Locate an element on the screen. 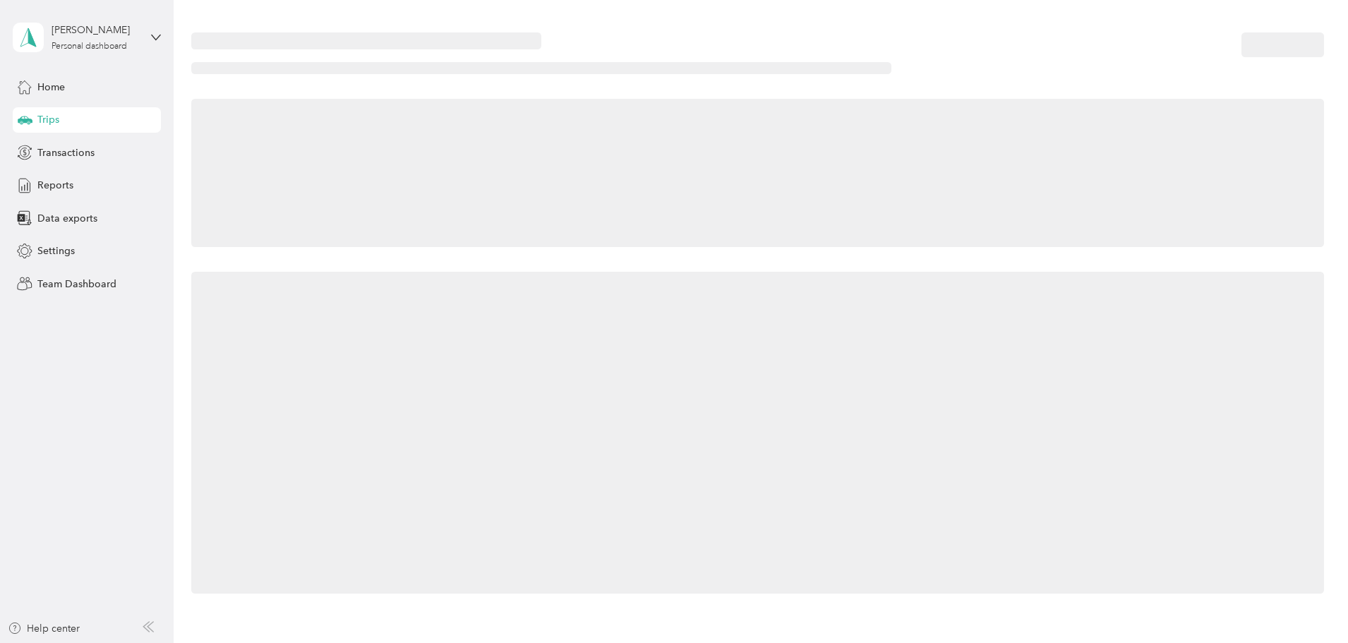 The height and width of the screenshot is (643, 1348). span: Data exports is located at coordinates (67, 218).